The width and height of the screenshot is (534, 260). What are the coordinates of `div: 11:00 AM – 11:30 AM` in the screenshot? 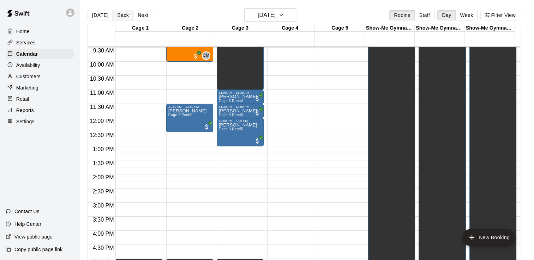 It's located at (240, 93).